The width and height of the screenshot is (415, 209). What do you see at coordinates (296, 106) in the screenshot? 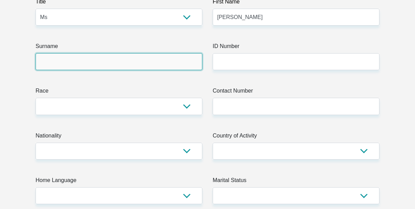
I see `input: Contact Number` at bounding box center [296, 106].